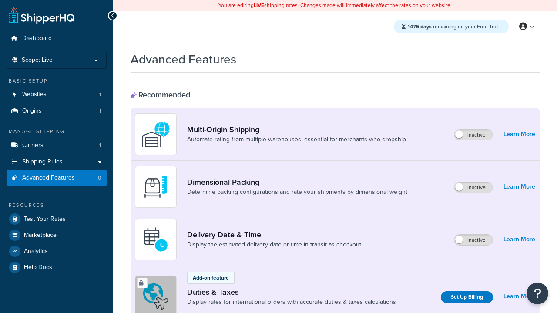 The image size is (557, 313). What do you see at coordinates (297, 192) in the screenshot?
I see `a: Determine packing configurations and rate your shipments by dimensional weight` at bounding box center [297, 192].